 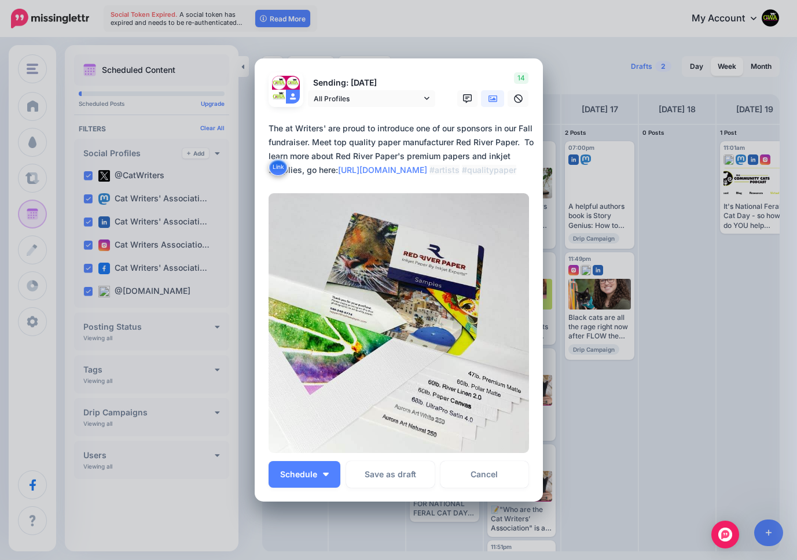 What do you see at coordinates (278, 167) in the screenshot?
I see `button: Link` at bounding box center [278, 167].